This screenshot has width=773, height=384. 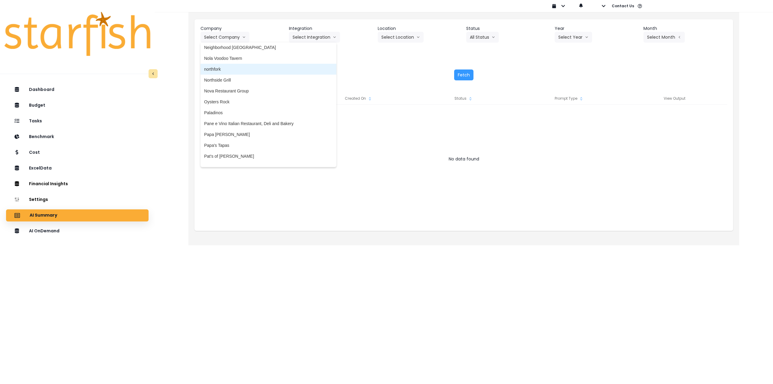 What do you see at coordinates (34, 152) in the screenshot?
I see `p: Cost` at bounding box center [34, 152].